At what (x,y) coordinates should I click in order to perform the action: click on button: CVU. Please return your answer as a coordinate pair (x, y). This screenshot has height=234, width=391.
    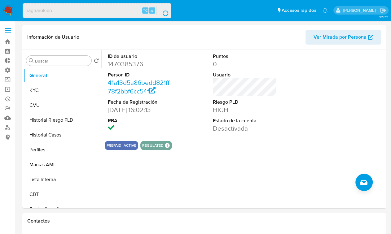
    Looking at the image, I should click on (63, 105).